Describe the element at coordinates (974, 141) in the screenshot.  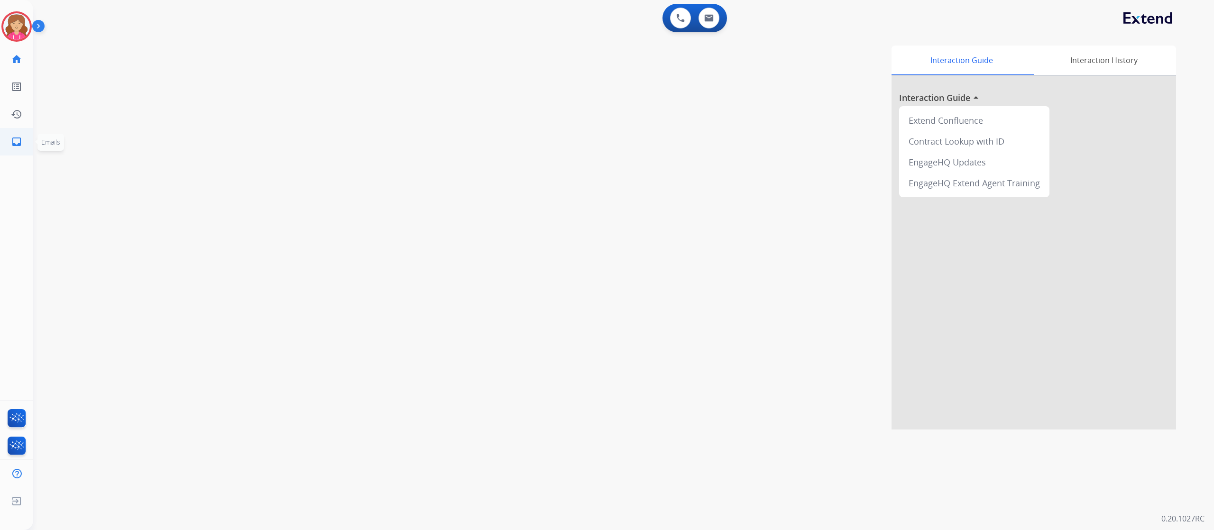
I see `div: Contract Lookup with ID` at that location.